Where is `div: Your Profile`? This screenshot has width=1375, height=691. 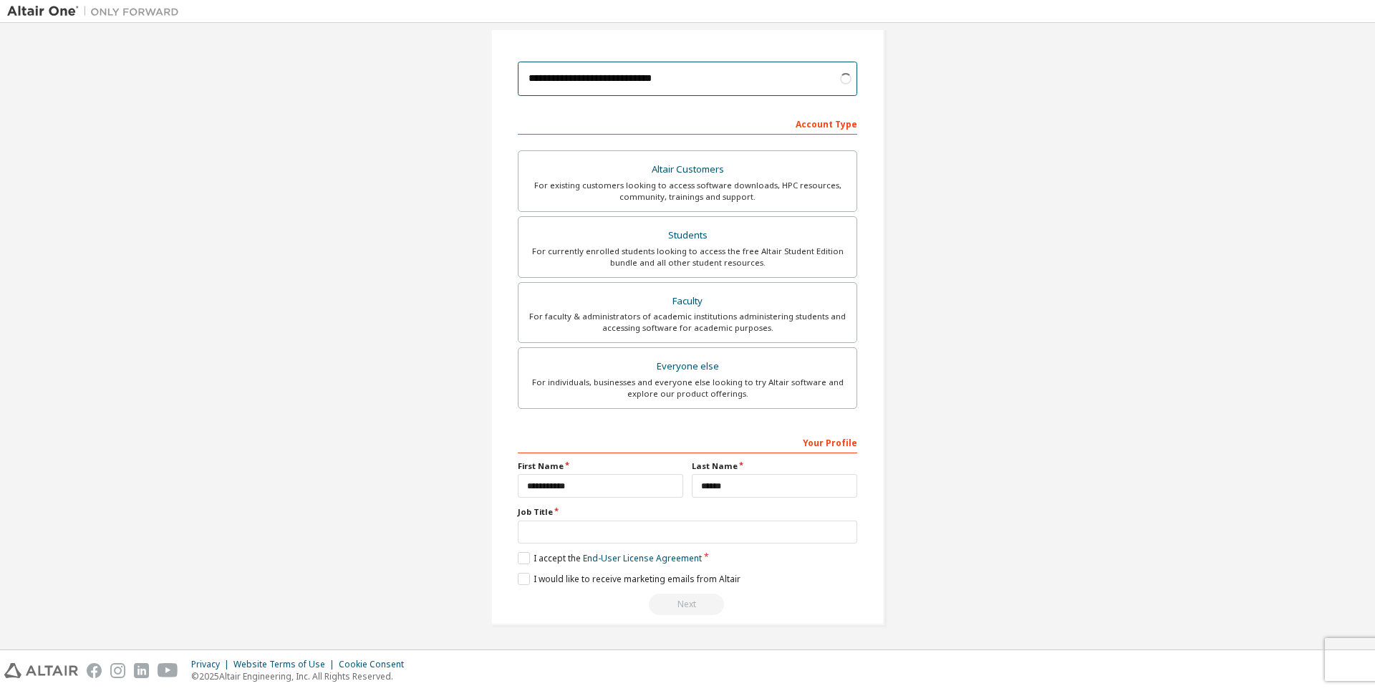
div: Your Profile is located at coordinates (687, 442).